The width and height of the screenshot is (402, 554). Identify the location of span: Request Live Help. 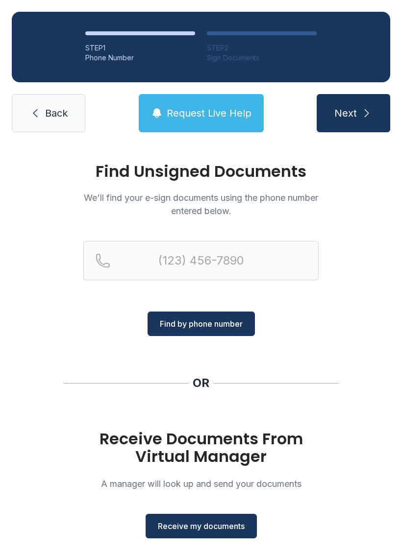
(209, 113).